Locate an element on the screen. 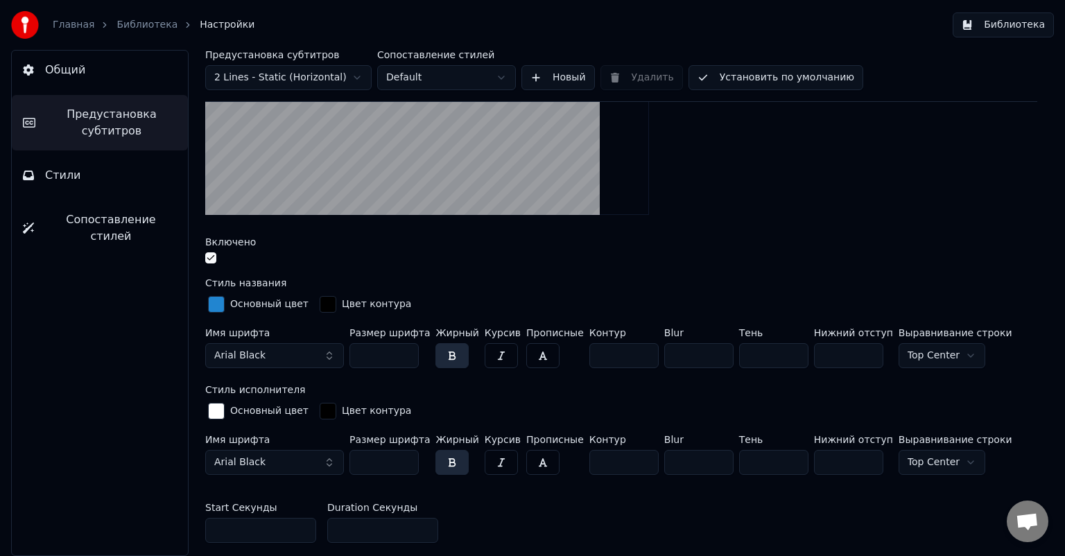 This screenshot has height=556, width=1065. label: Стиль исполнителя is located at coordinates (255, 390).